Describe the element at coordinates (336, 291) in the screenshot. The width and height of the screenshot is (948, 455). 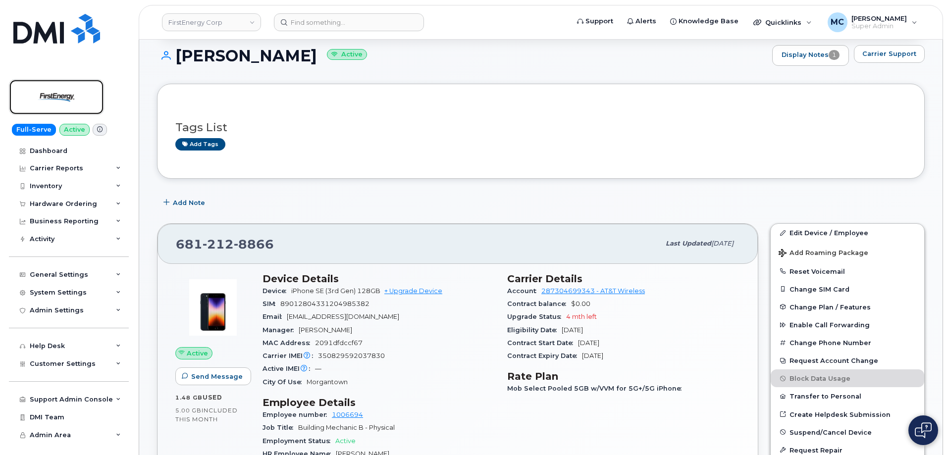
I see `span: iPhone SE (3rd Gen) 128GB` at that location.